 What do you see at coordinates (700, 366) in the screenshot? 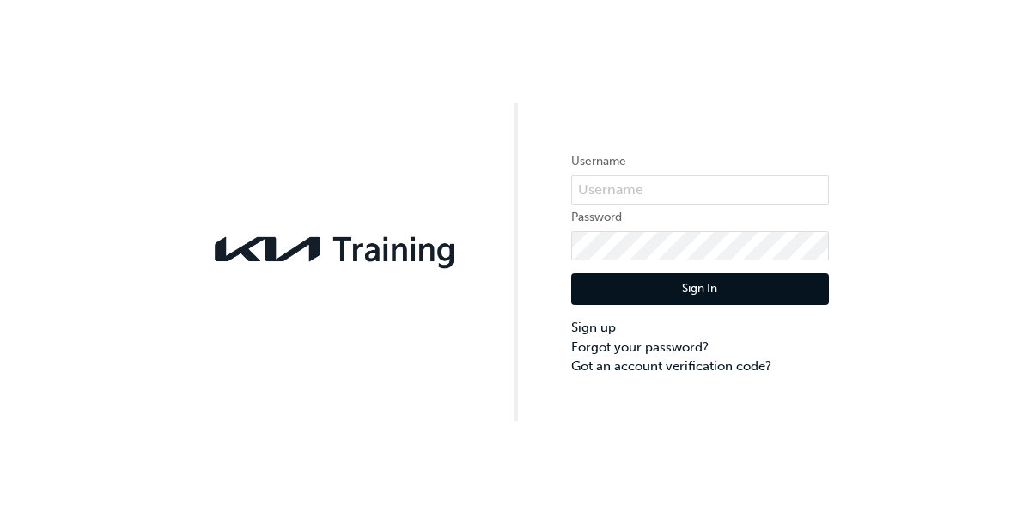
I see `a: Got an account verification code?` at bounding box center [700, 366].